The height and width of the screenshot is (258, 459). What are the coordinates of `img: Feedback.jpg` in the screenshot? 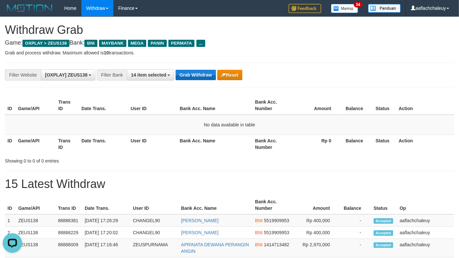 It's located at (305, 8).